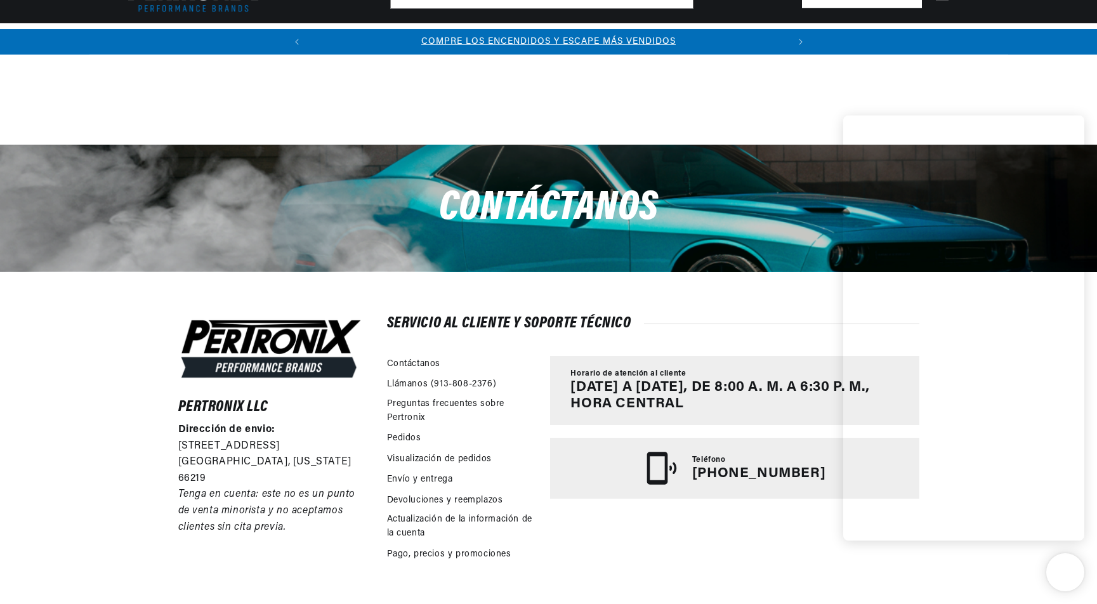  I want to click on button: Traducción faltante: en.sections.announcements.previous_announcement, so click(297, 42).